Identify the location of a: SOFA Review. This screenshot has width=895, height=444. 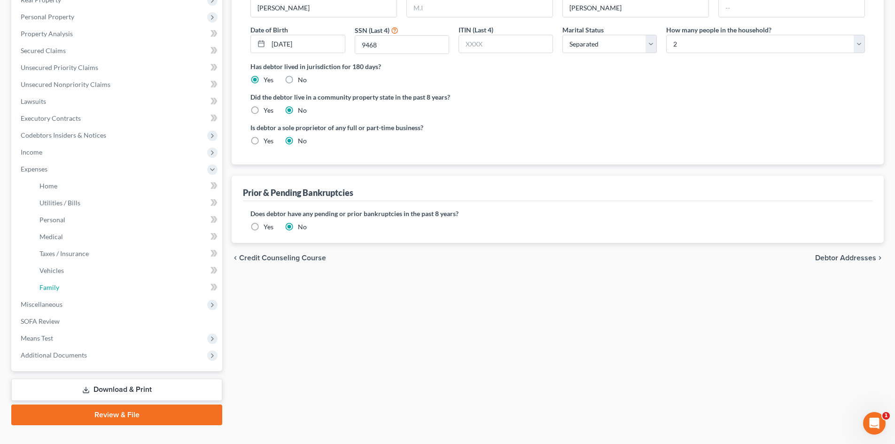
(117, 321).